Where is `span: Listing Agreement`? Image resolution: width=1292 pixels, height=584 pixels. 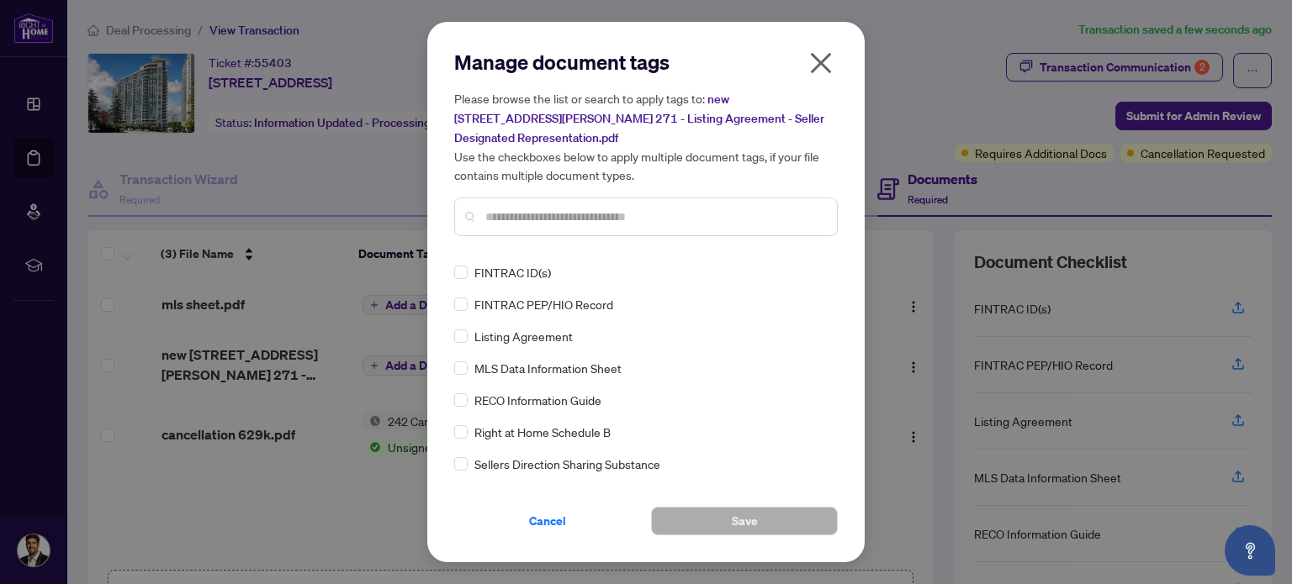 span: Listing Agreement is located at coordinates (523, 336).